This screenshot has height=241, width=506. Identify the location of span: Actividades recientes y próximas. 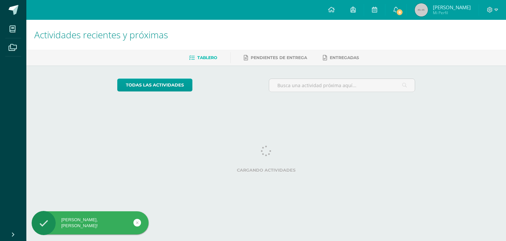
(101, 35).